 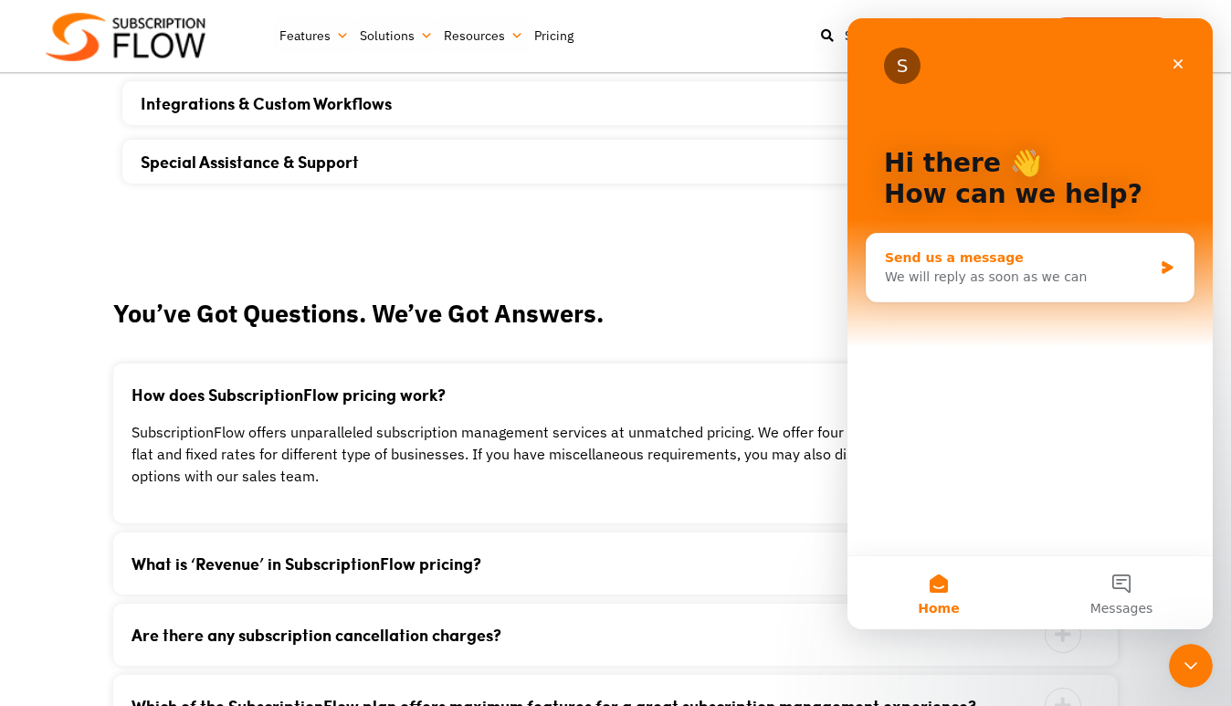 What do you see at coordinates (125, 37) in the screenshot?
I see `img: Subscriptionflow` at bounding box center [125, 37].